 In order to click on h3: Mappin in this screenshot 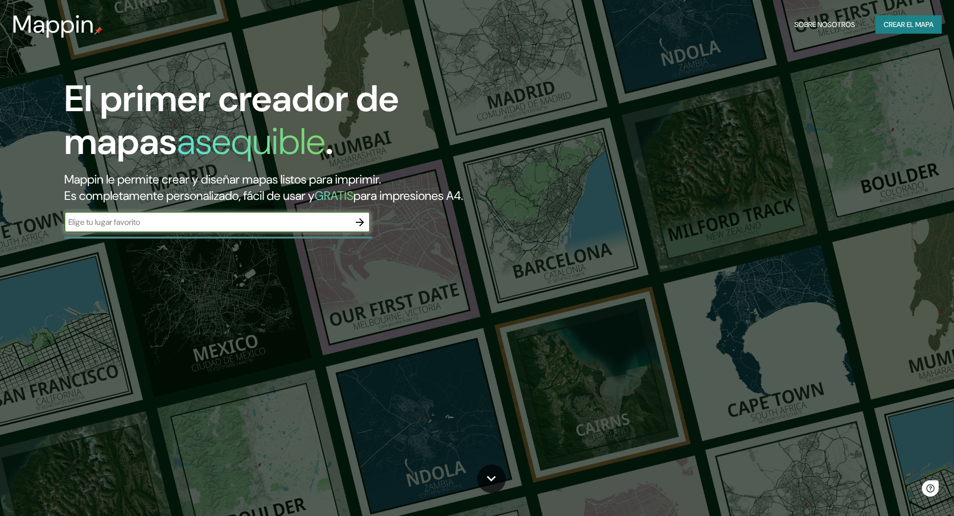, I will do `click(53, 24)`.